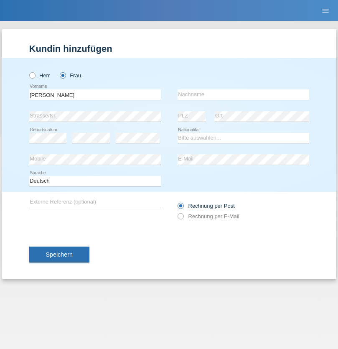  Describe the element at coordinates (40, 75) in the screenshot. I see `label: Herr` at that location.